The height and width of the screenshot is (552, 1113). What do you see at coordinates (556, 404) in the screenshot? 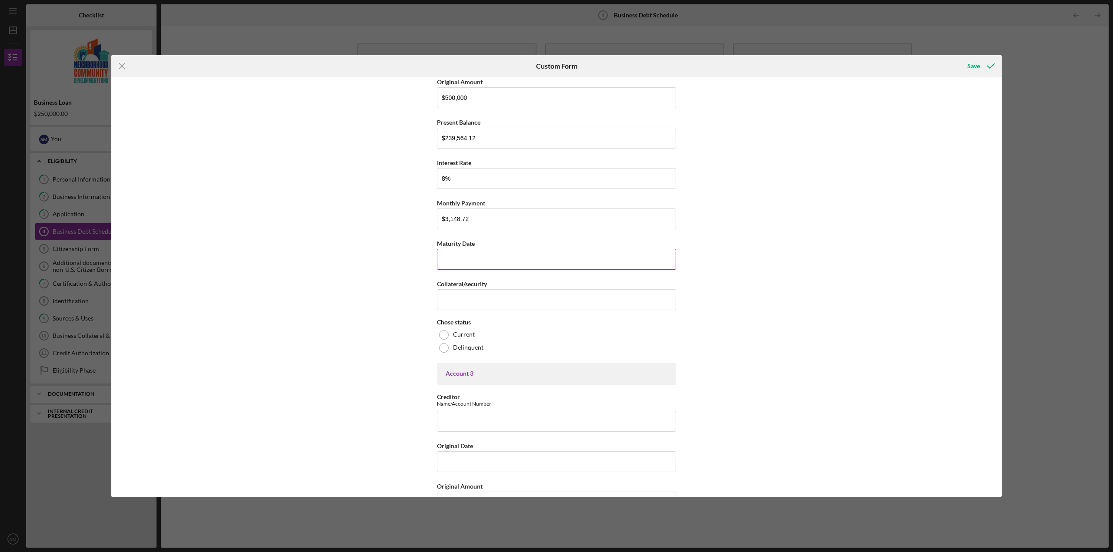
I see `div: Name/Account Number` at bounding box center [556, 404].